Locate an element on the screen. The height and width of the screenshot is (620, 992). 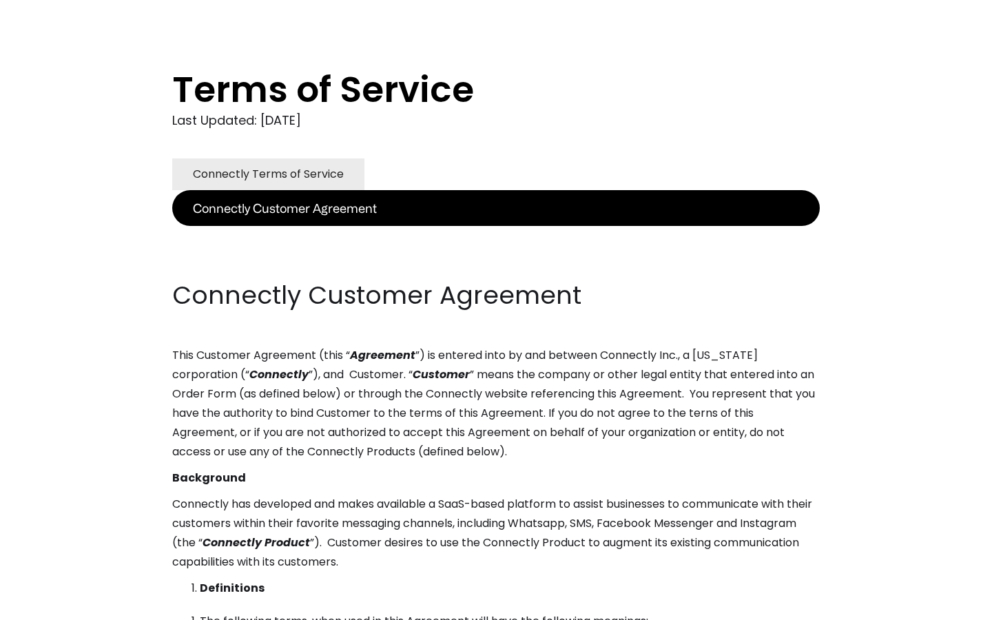
em: Connectly Product is located at coordinates (256, 542).